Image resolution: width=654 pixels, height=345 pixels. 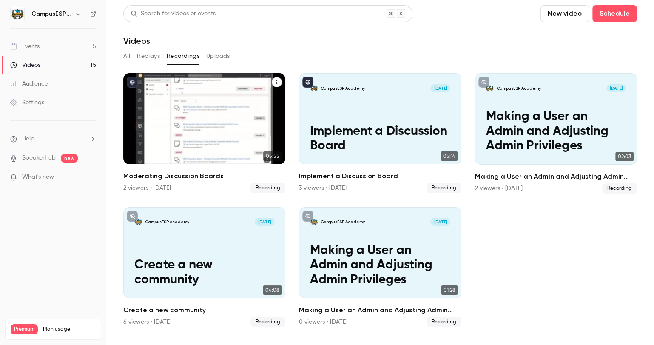 I want to click on img: CampusESP Academy, so click(x=17, y=14).